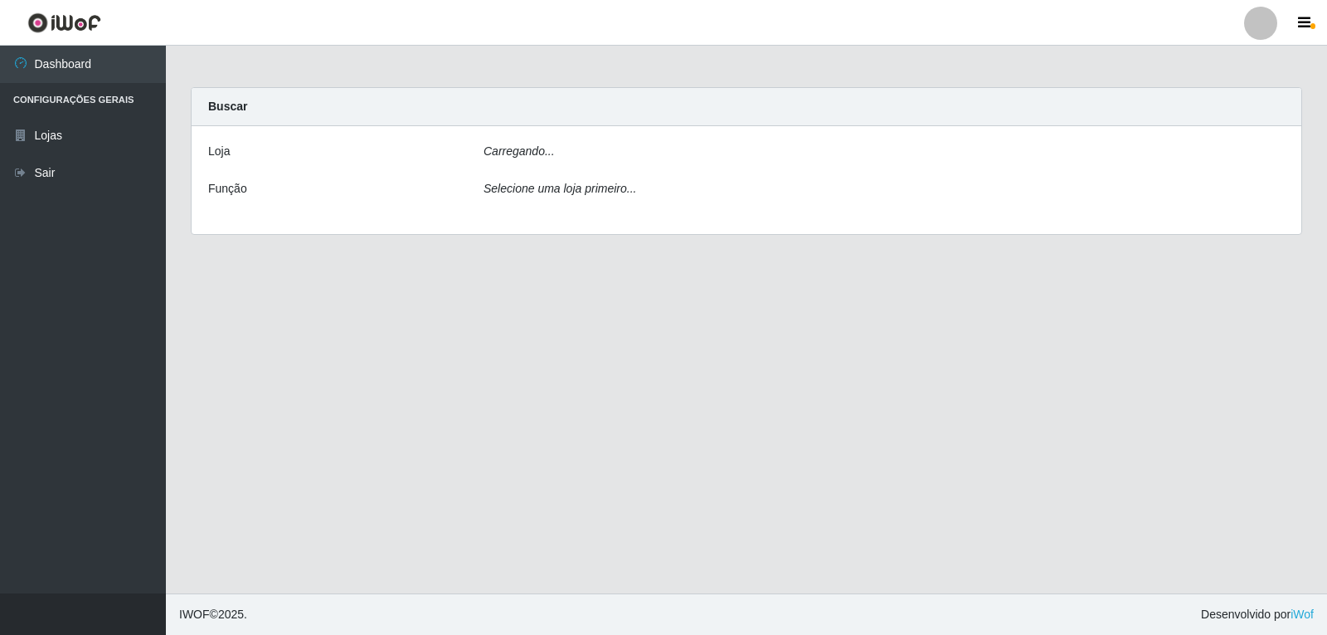  Describe the element at coordinates (213, 614) in the screenshot. I see `span: © 2025 .` at that location.